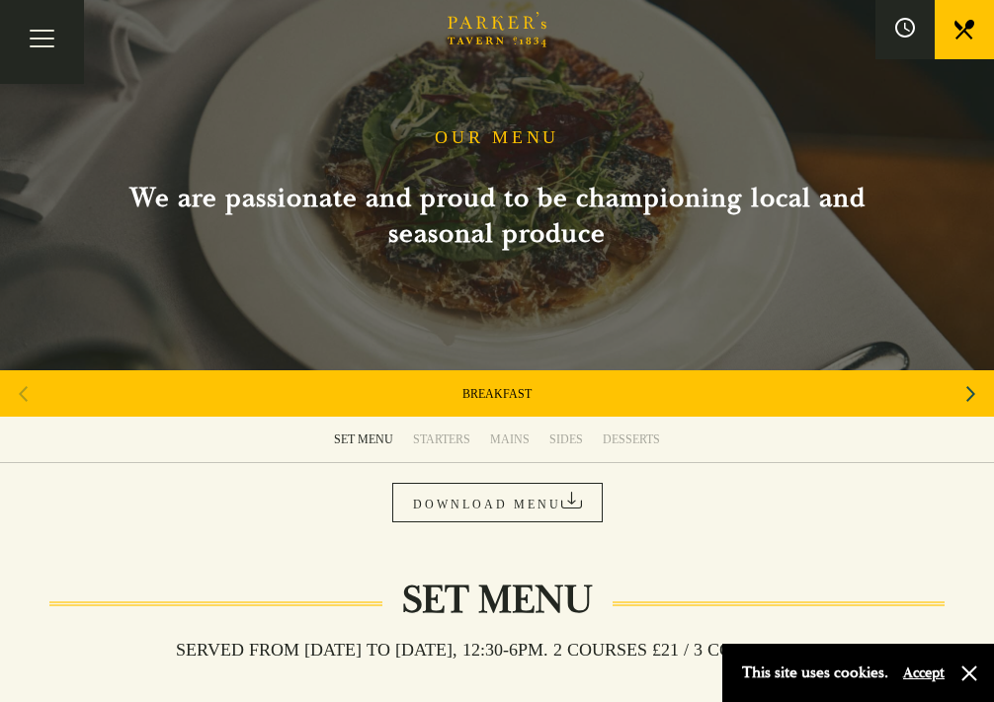 This screenshot has width=994, height=702. Describe the element at coordinates (364, 440) in the screenshot. I see `a: SET MENU` at that location.